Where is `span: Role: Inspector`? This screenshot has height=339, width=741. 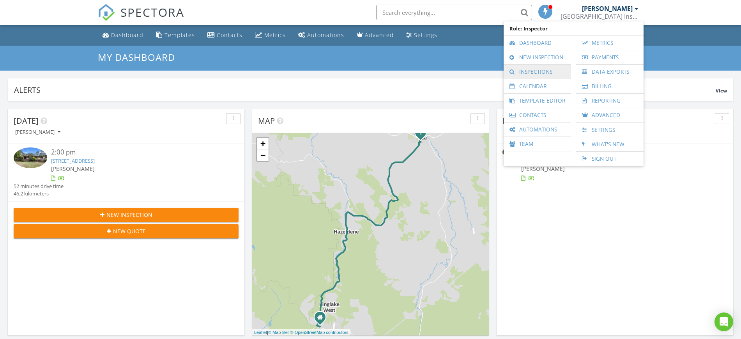 span: Role: Inspector is located at coordinates (573, 28).